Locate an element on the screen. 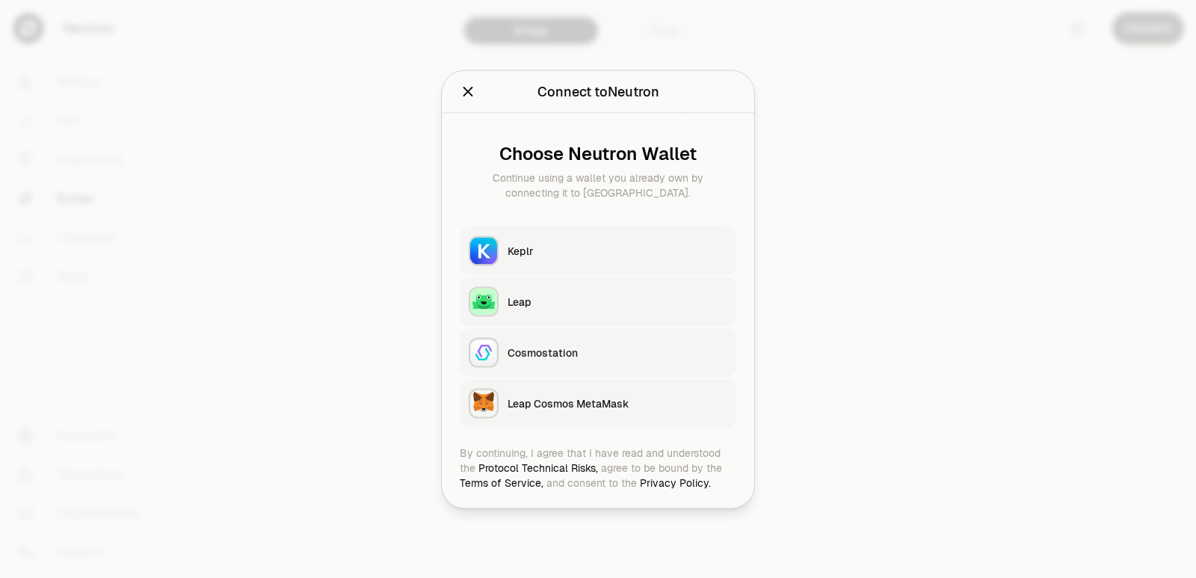 The image size is (1196, 578). div: By continuing, I agree that I have read and understood the agree to be bound by the and consent t... is located at coordinates (598, 467).